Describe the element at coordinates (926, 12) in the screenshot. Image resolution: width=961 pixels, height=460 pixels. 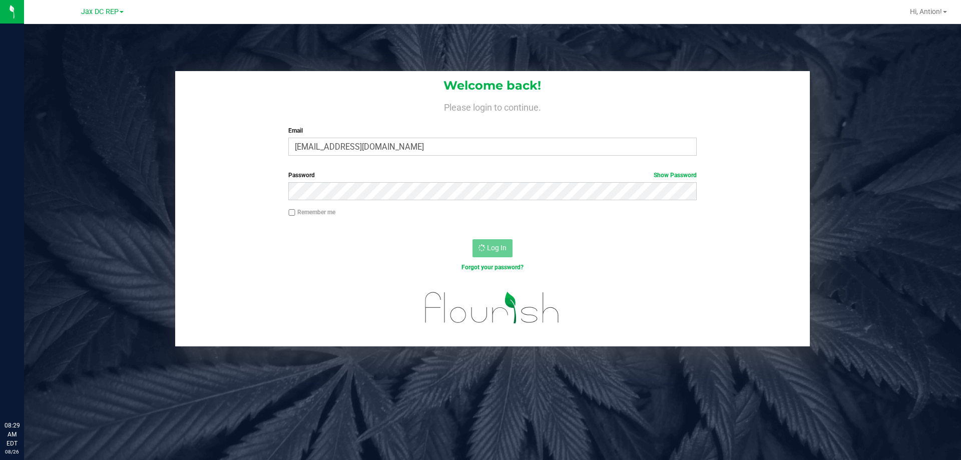
I see `span: Hi, Antion!` at that location.